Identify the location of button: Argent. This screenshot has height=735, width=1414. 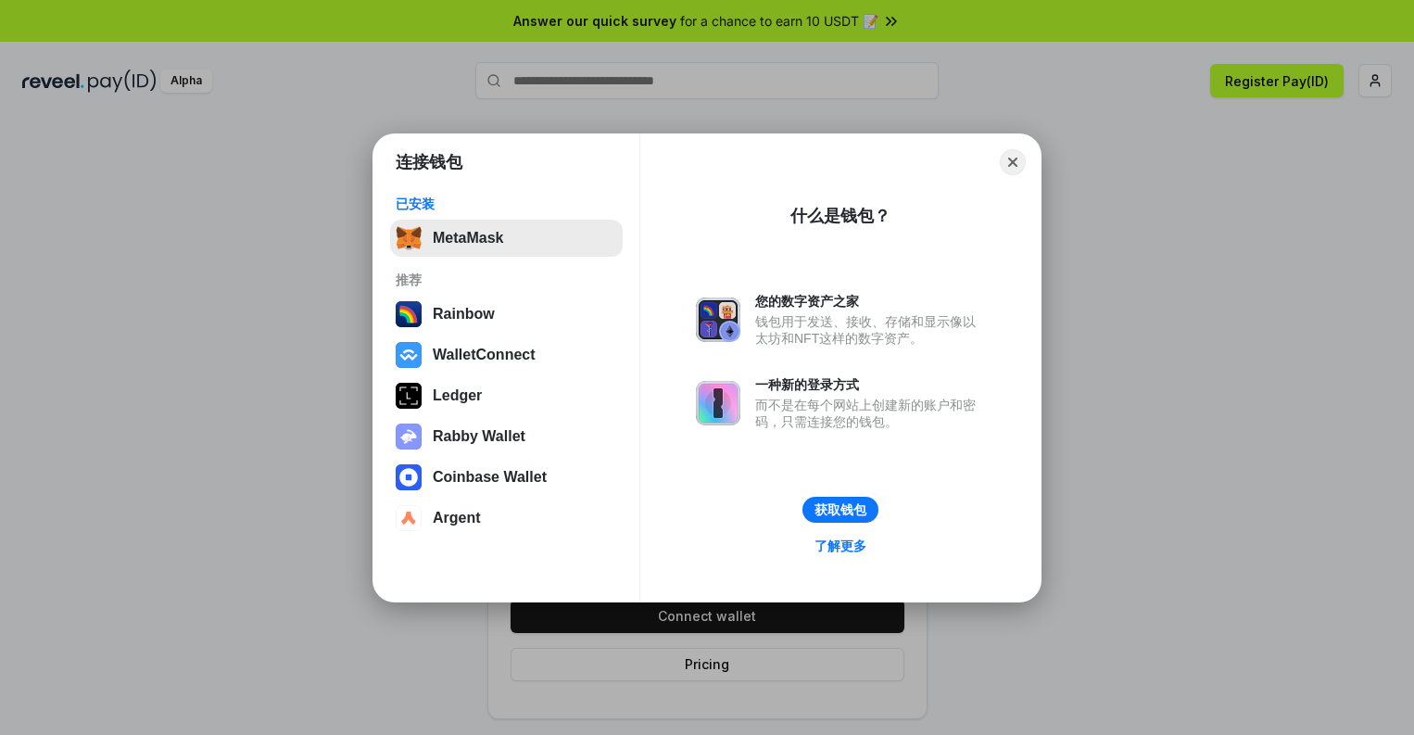
(506, 518).